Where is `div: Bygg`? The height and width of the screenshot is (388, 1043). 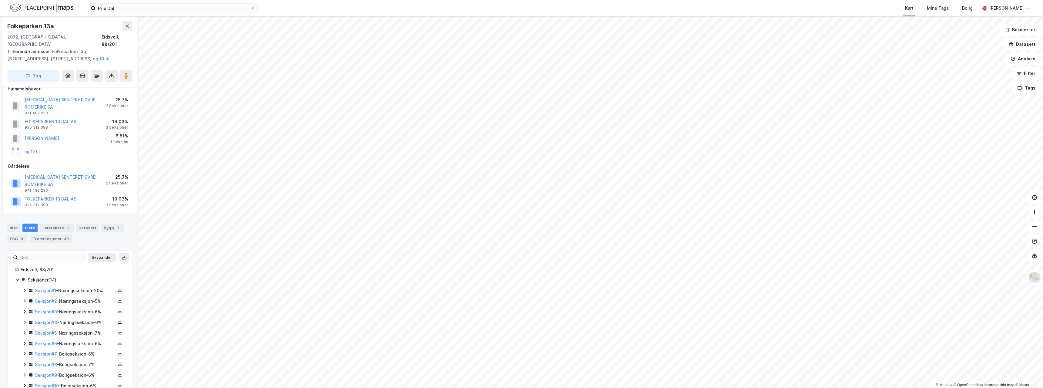
div: Bygg is located at coordinates (113, 228).